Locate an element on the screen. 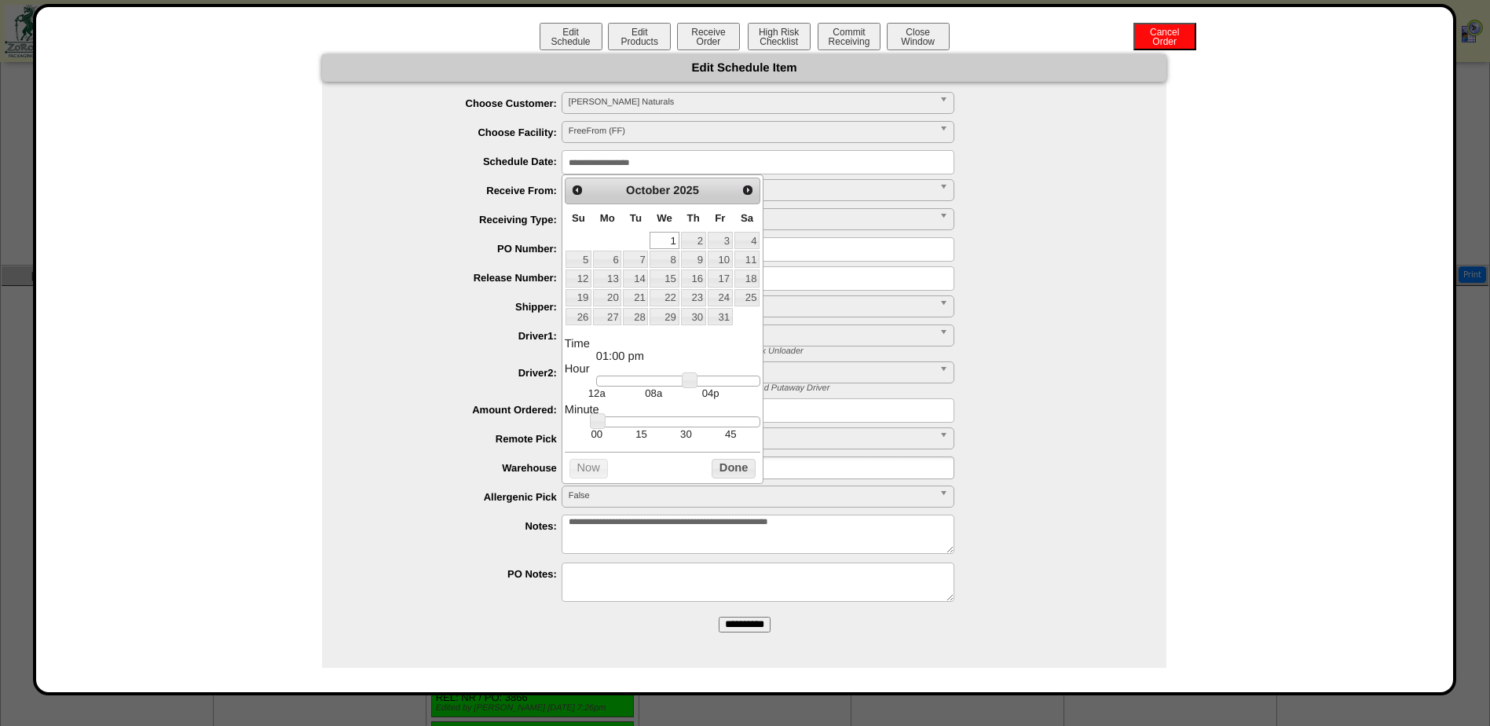 Image resolution: width=1490 pixels, height=726 pixels. label: Allergenic Pick is located at coordinates (457, 497).